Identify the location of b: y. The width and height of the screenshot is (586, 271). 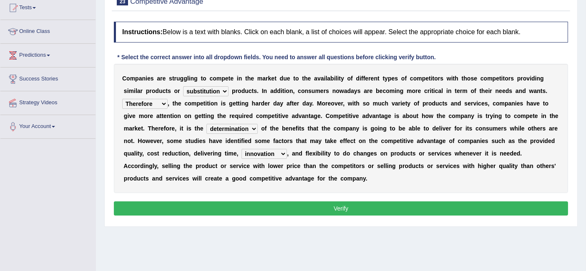
(356, 91).